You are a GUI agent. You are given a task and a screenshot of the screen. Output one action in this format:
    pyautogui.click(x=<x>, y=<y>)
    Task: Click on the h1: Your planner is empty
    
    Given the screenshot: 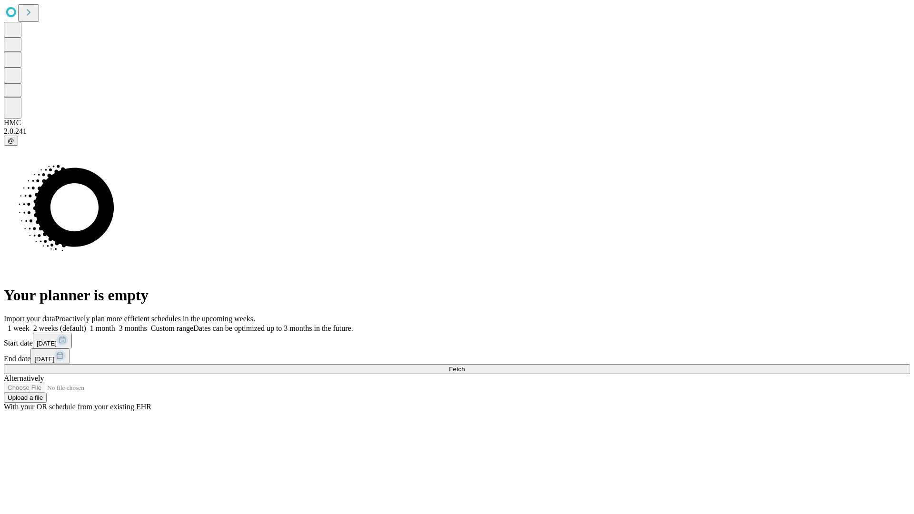 What is the action you would take?
    pyautogui.click(x=457, y=295)
    